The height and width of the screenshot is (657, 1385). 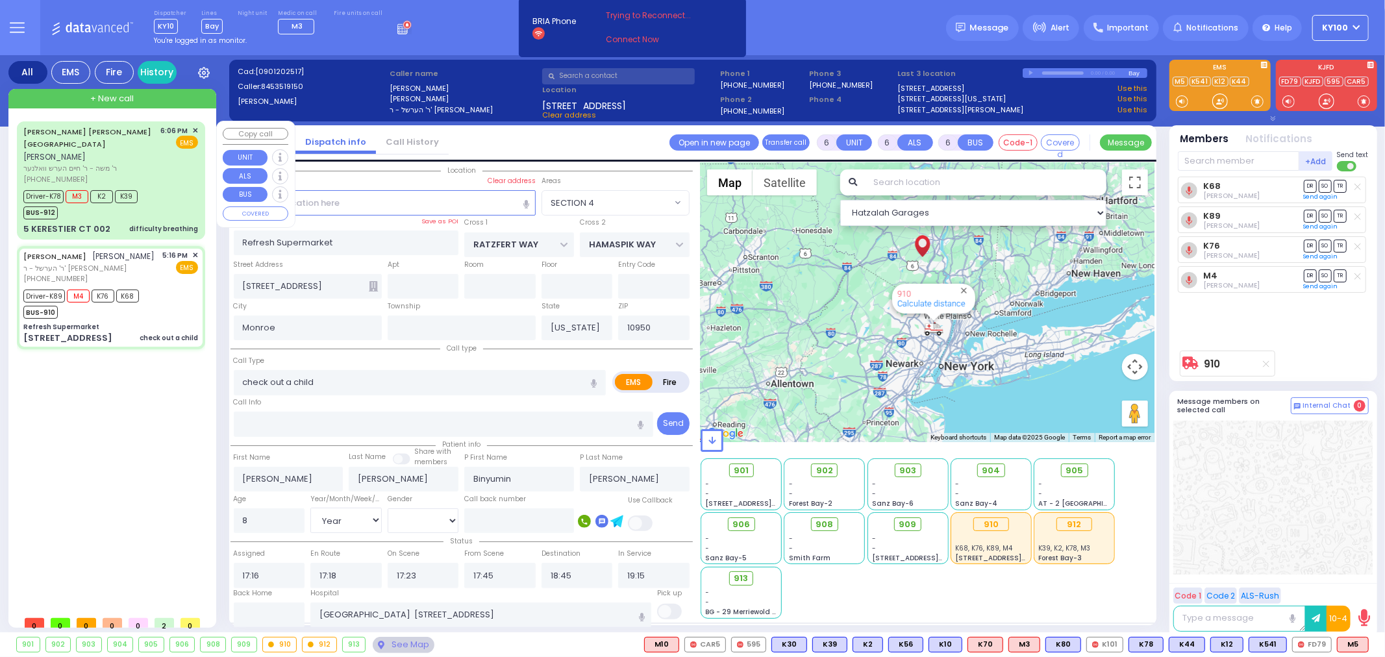 What do you see at coordinates (1220, 69) in the screenshot?
I see `label: EMS` at bounding box center [1220, 69].